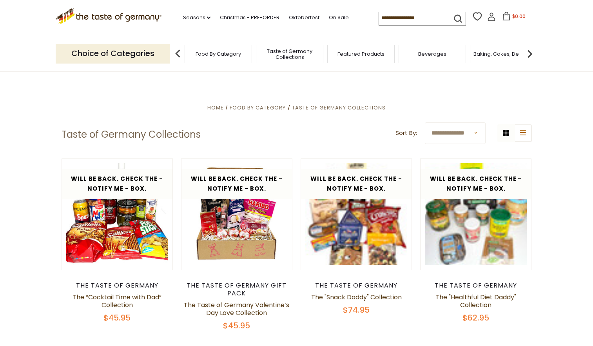  What do you see at coordinates (237, 214) in the screenshot?
I see `img: The Taste of Germany Valentine’s Day Love Collection` at bounding box center [237, 214].